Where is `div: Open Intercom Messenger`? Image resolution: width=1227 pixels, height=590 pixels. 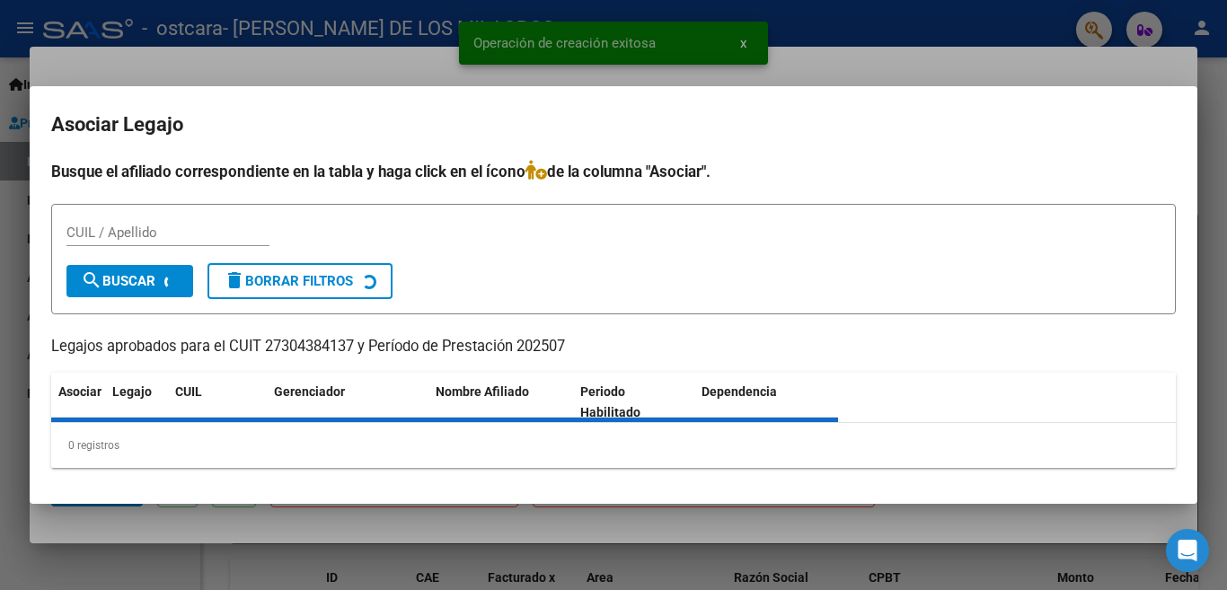 div: Open Intercom Messenger is located at coordinates (1188, 551).